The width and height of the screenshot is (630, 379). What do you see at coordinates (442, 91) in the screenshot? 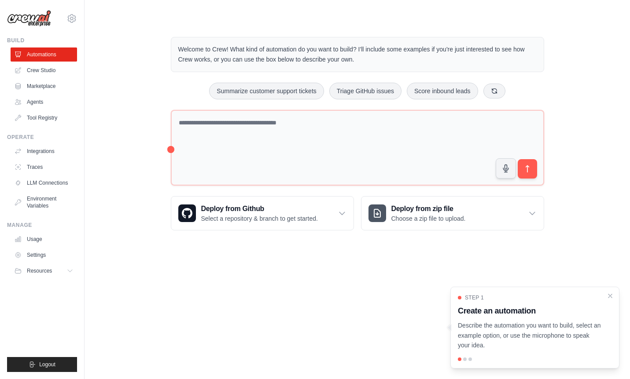
I see `button: Score inbound leads` at bounding box center [442, 91].